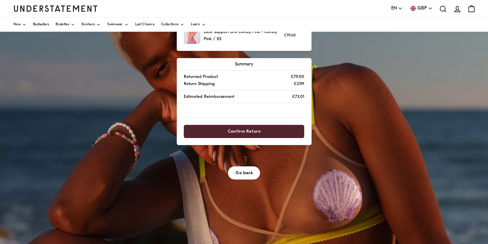 This screenshot has height=244, width=488. What do you see at coordinates (298, 97) in the screenshot?
I see `p: €73.01` at bounding box center [298, 97].